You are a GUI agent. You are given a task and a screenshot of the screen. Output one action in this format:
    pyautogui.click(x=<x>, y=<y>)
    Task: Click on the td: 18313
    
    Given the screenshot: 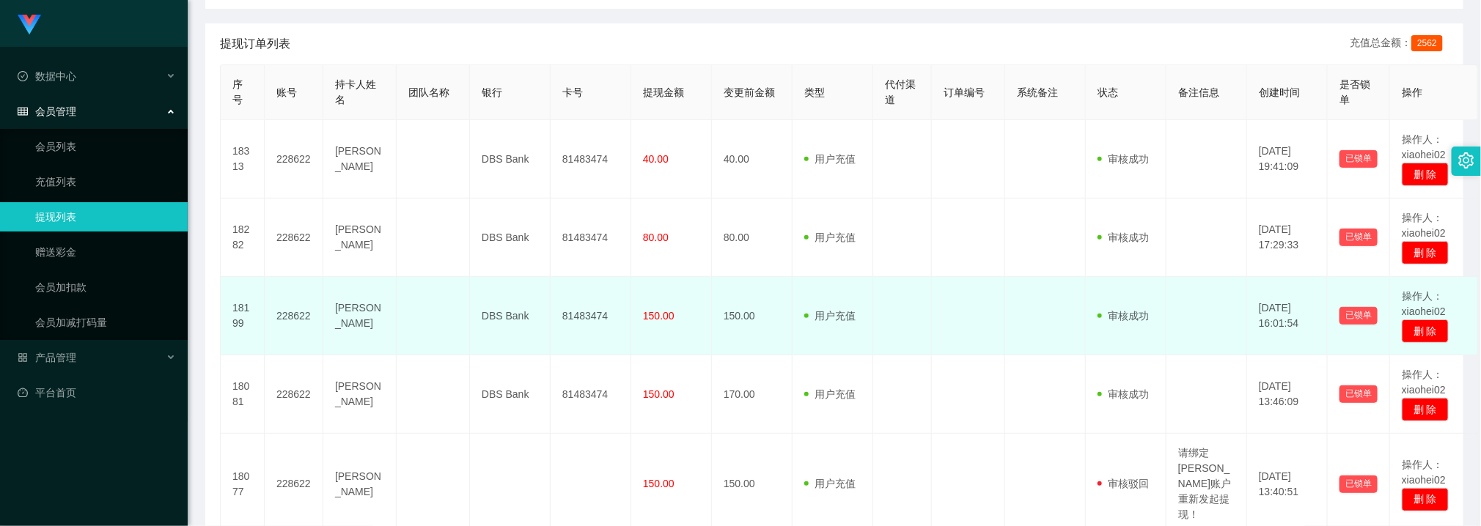 What is the action you would take?
    pyautogui.click(x=243, y=159)
    